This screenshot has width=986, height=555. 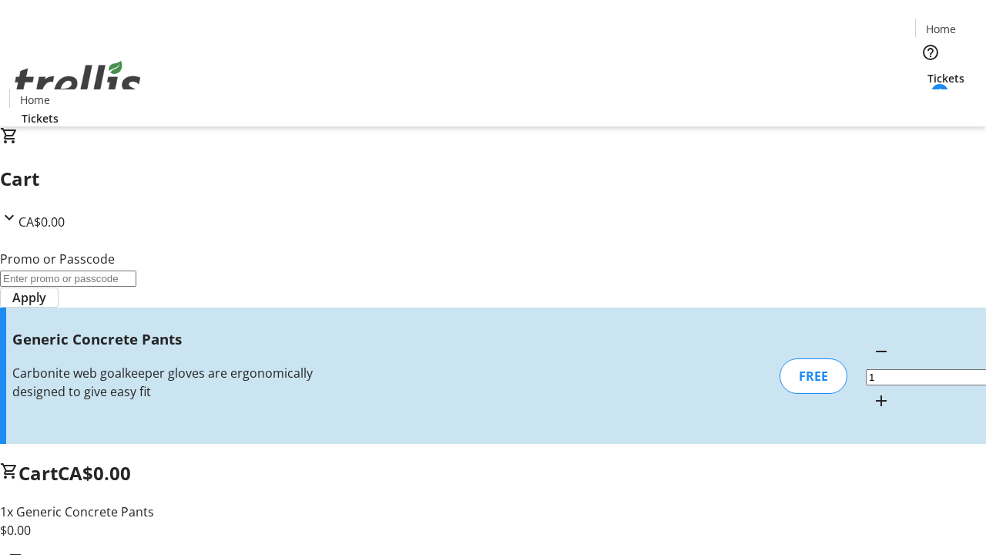 I want to click on button: Cart, so click(x=930, y=102).